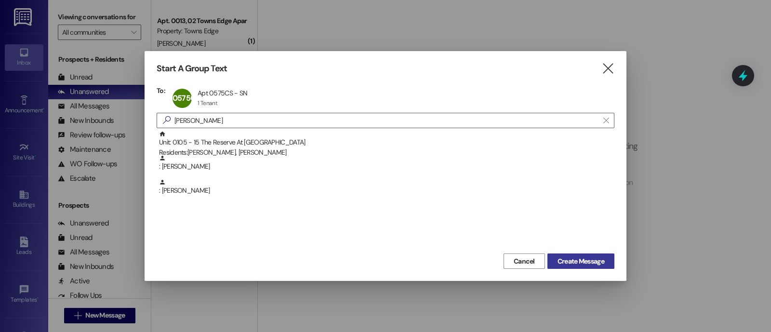 This screenshot has height=332, width=771. I want to click on div: Apt 0575CS - SN, so click(223, 93).